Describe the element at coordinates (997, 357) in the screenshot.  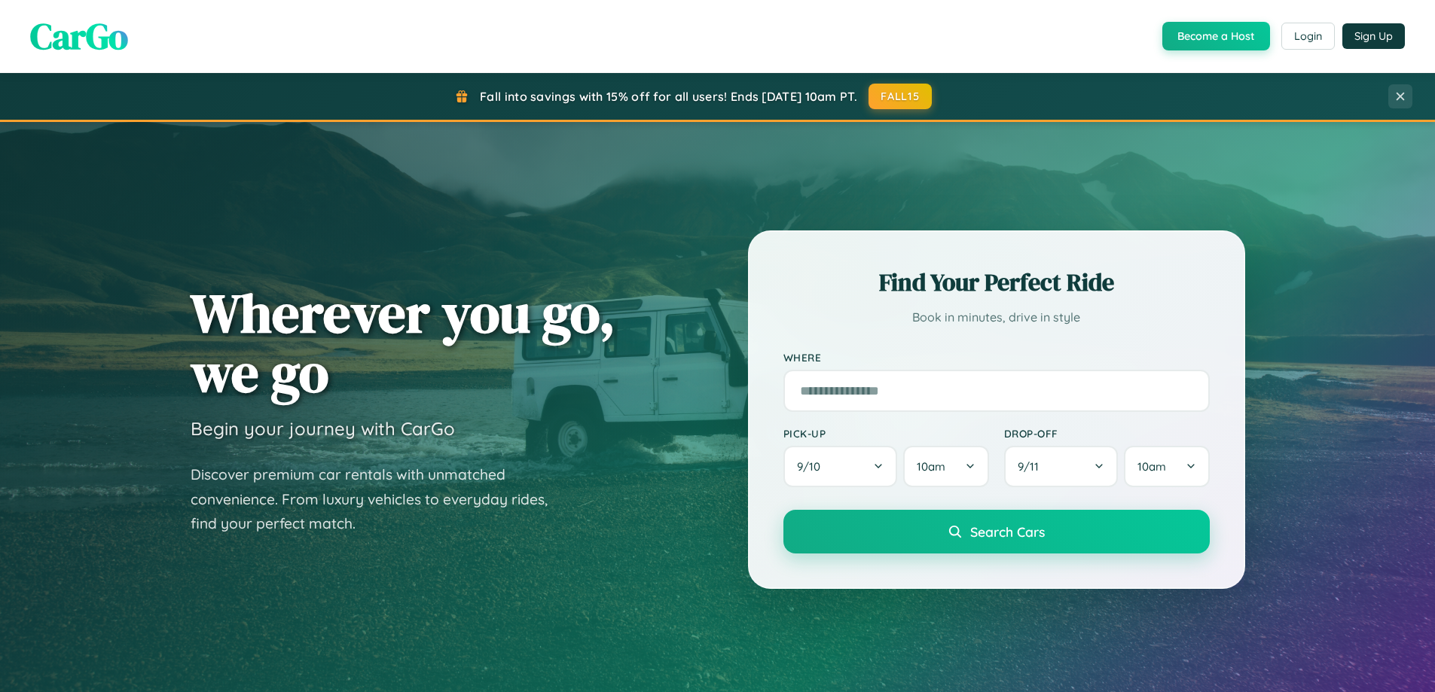
I see `label: Where` at that location.